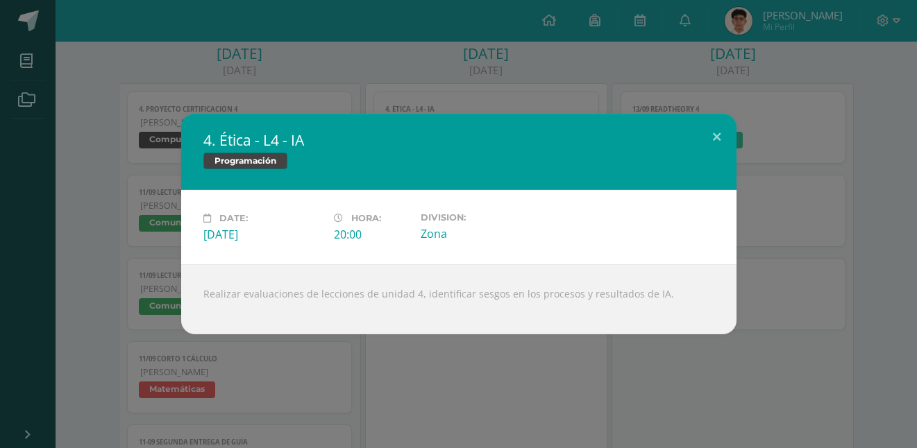  Describe the element at coordinates (716, 137) in the screenshot. I see `button: Close (Esc)` at that location.